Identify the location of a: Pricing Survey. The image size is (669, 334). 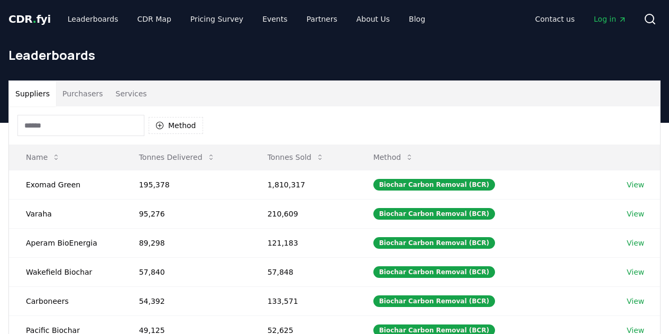
(217, 19).